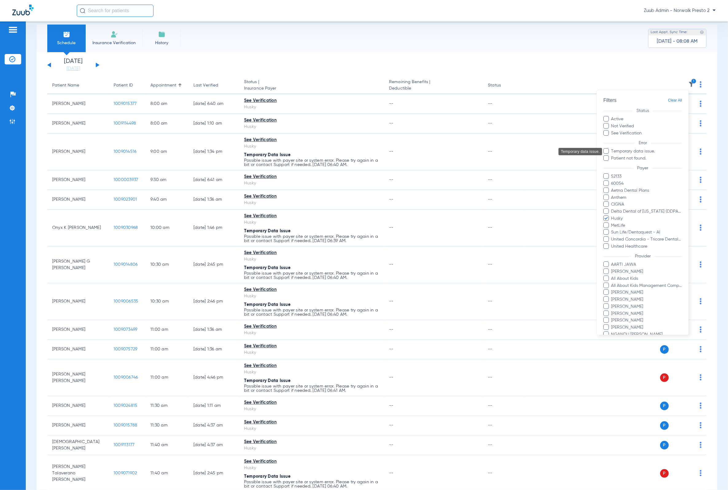 This screenshot has height=490, width=728. What do you see at coordinates (647, 177) in the screenshot?
I see `span: 52133` at bounding box center [647, 177].